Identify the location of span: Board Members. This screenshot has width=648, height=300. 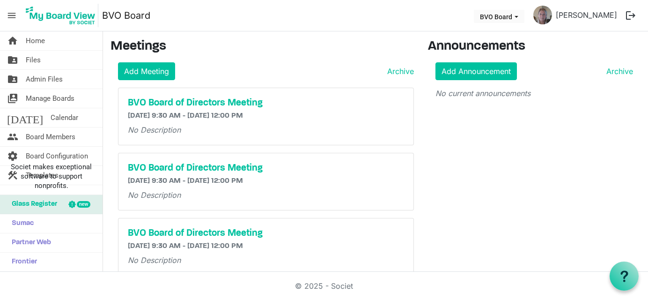
(51, 137).